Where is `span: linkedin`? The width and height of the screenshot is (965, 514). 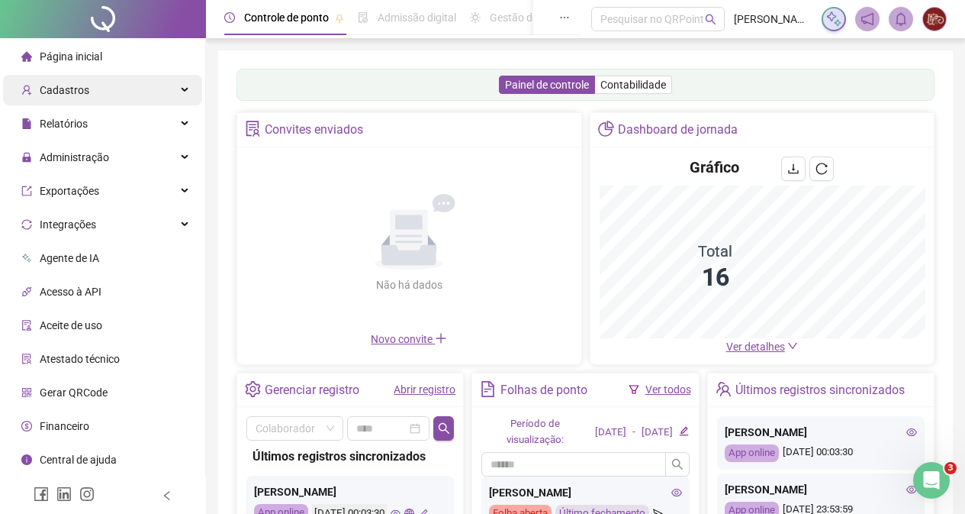 span: linkedin is located at coordinates (64, 494).